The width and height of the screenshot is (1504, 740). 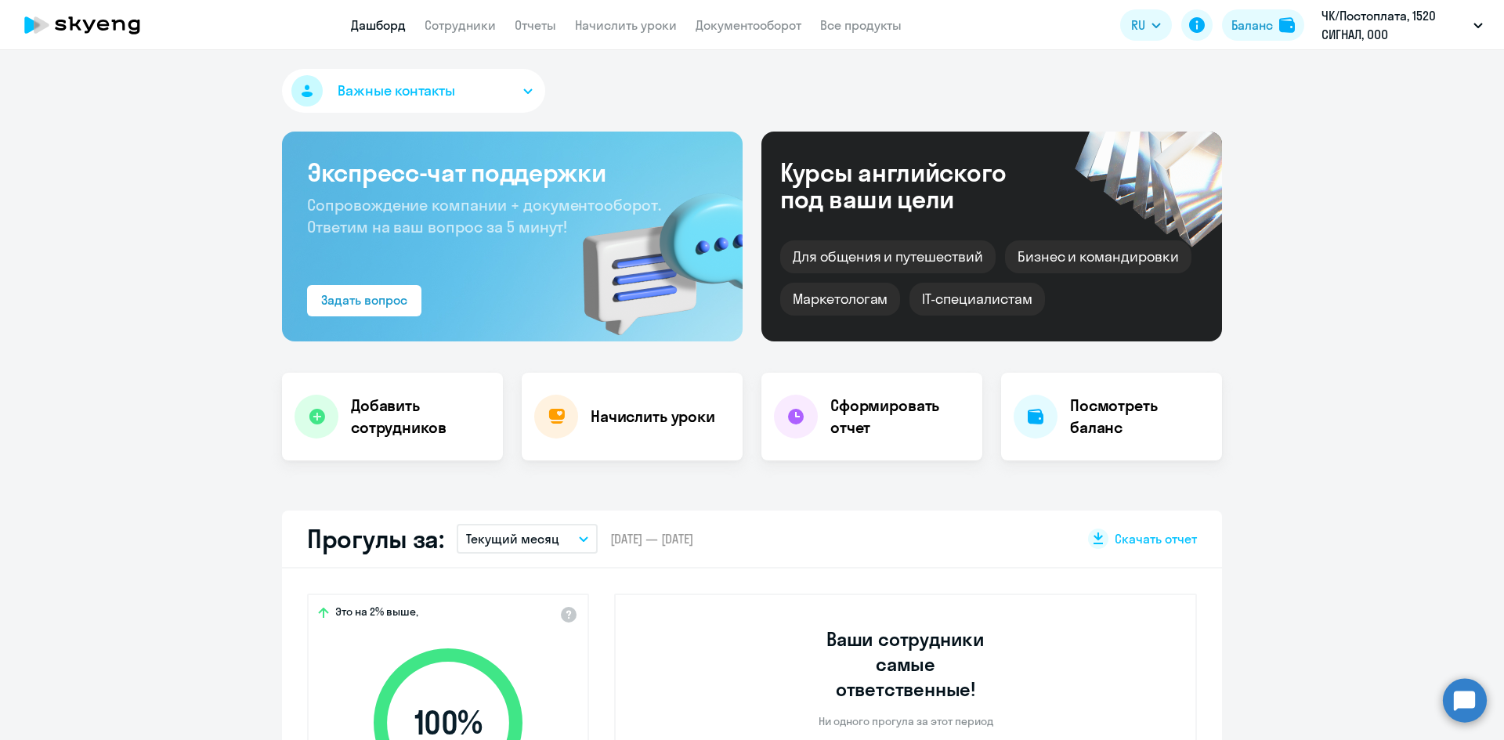 I want to click on a: Начислить уроки, so click(x=626, y=25).